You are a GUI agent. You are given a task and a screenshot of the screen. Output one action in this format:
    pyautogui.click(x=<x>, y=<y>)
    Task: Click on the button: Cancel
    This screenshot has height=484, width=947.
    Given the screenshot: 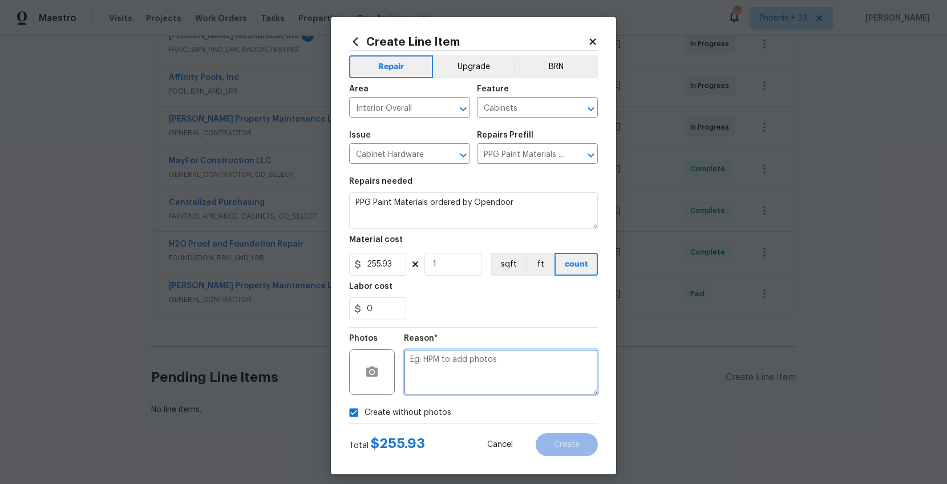 What is the action you would take?
    pyautogui.click(x=500, y=444)
    